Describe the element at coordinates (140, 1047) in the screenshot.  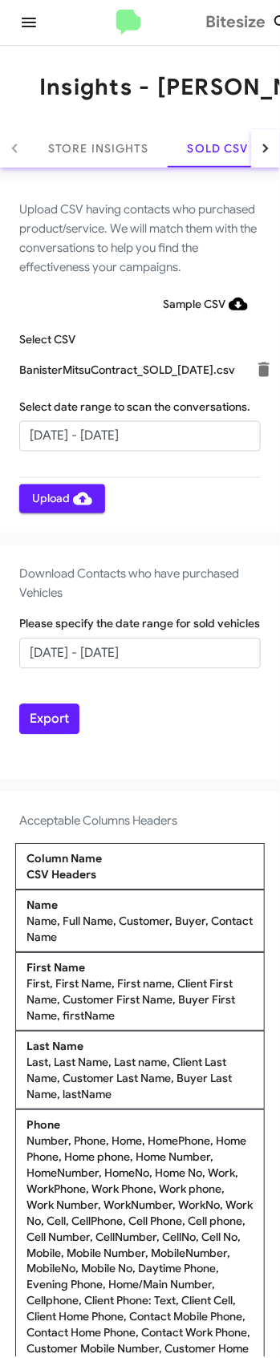
I see `div: Last Name` at that location.